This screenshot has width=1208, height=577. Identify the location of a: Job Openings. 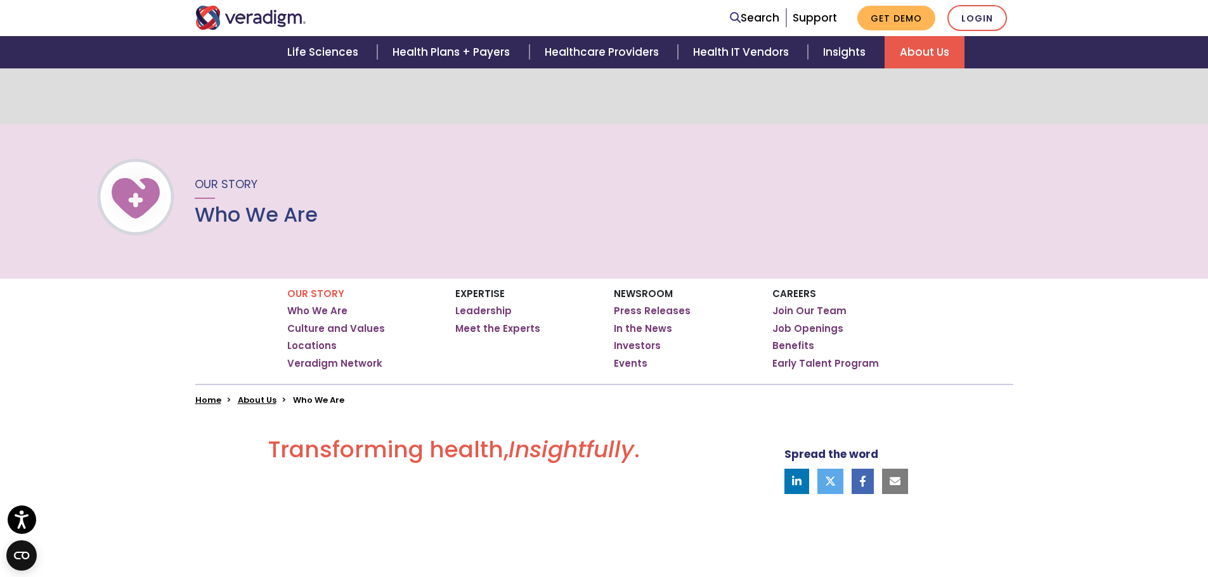
(808, 329).